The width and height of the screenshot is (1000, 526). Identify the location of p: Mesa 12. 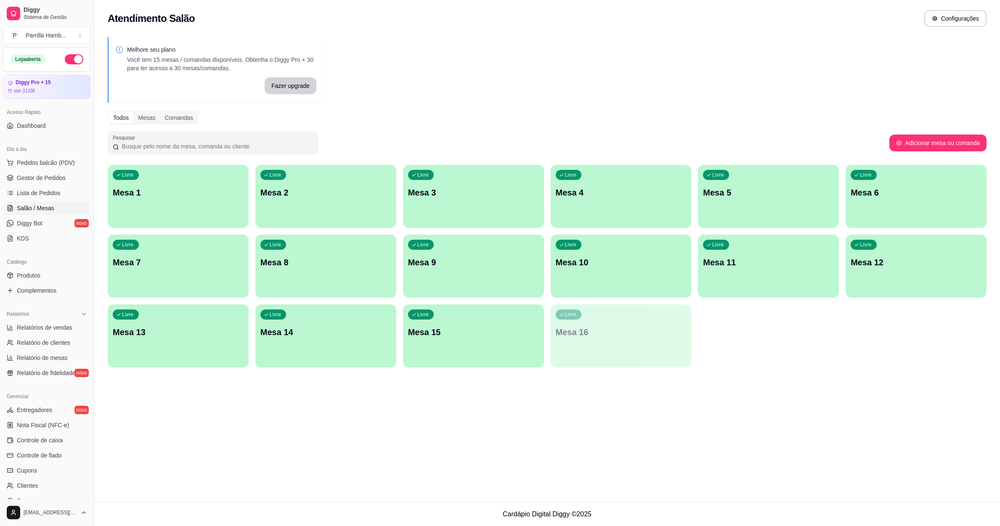
(916, 262).